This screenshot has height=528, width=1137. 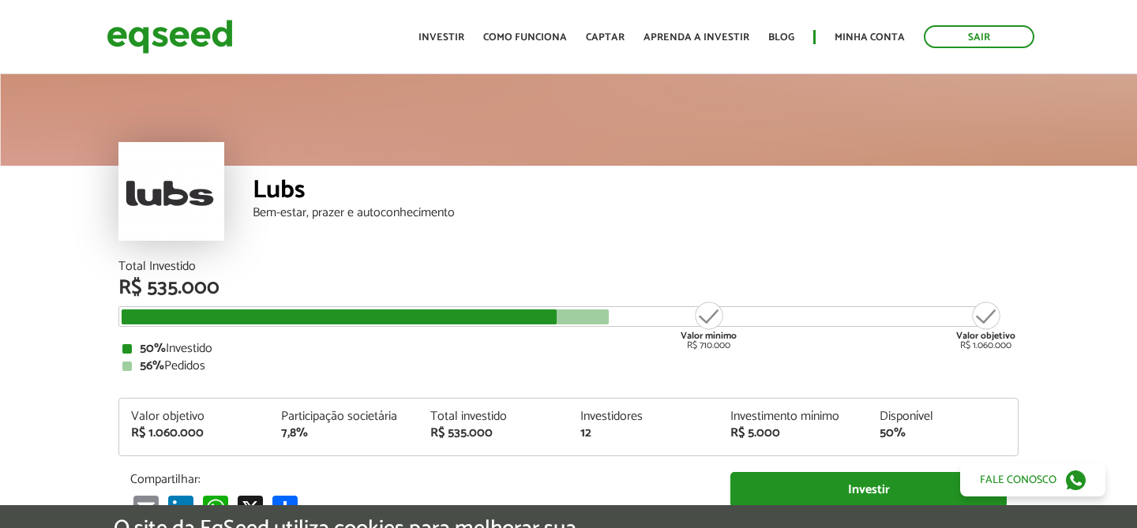 I want to click on a: Fale conosco, so click(x=1032, y=480).